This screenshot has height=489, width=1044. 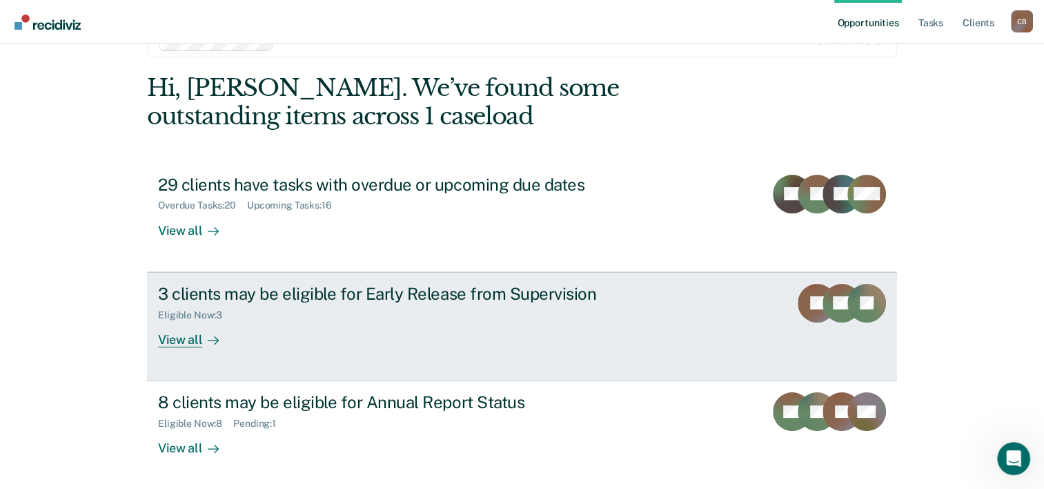 I want to click on div: 3 clients may be eligible for Early Release from Supervision, so click(x=400, y=293).